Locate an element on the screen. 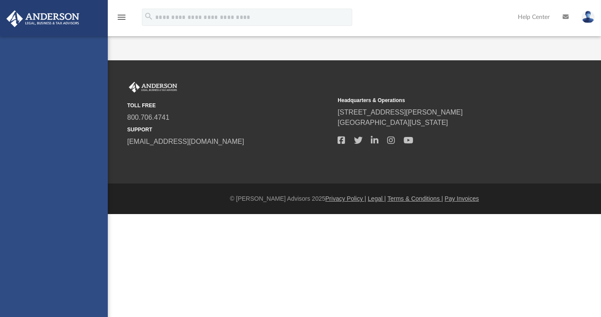 Image resolution: width=601 pixels, height=317 pixels. img: User Pic is located at coordinates (588, 17).